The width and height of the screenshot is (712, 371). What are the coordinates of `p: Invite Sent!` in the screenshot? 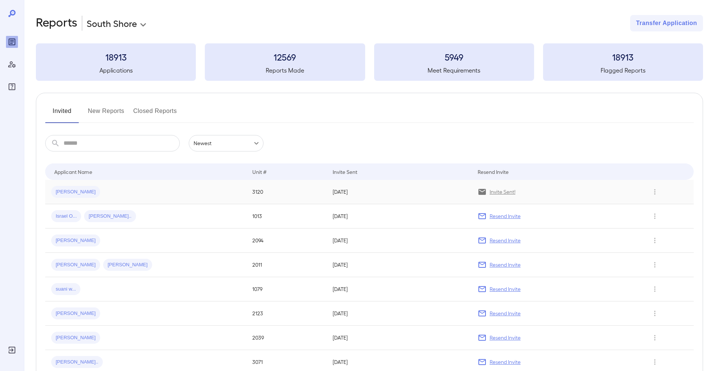 It's located at (502, 192).